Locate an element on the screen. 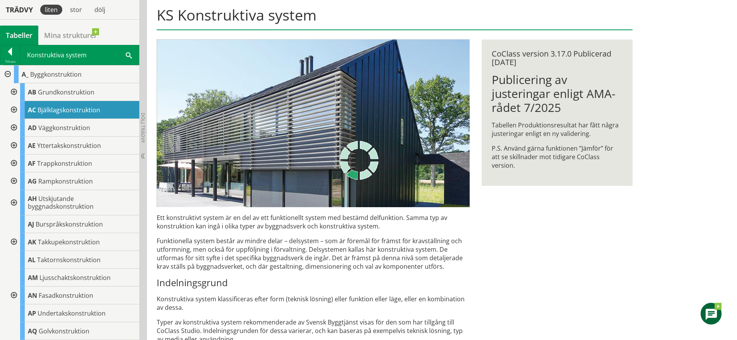  span: AC is located at coordinates (32, 110).